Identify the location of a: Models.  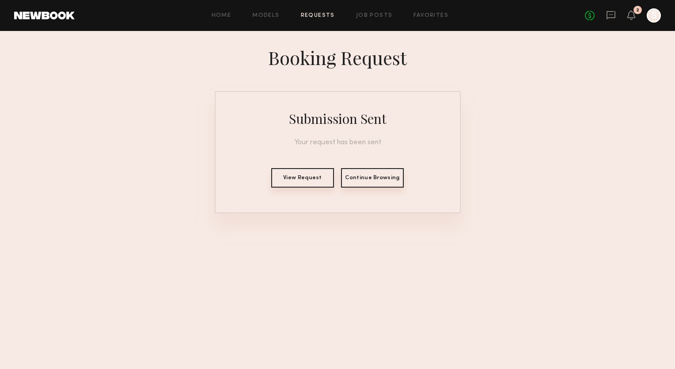
(266, 15).